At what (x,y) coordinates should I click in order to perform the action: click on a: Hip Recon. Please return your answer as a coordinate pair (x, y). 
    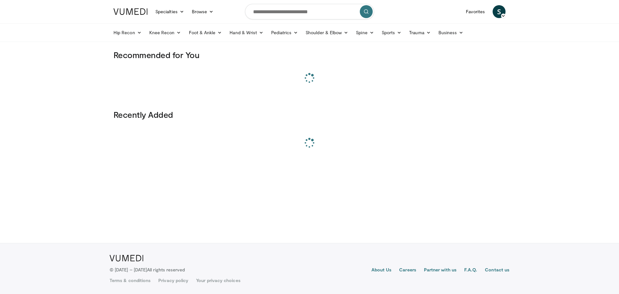
    Looking at the image, I should click on (127, 33).